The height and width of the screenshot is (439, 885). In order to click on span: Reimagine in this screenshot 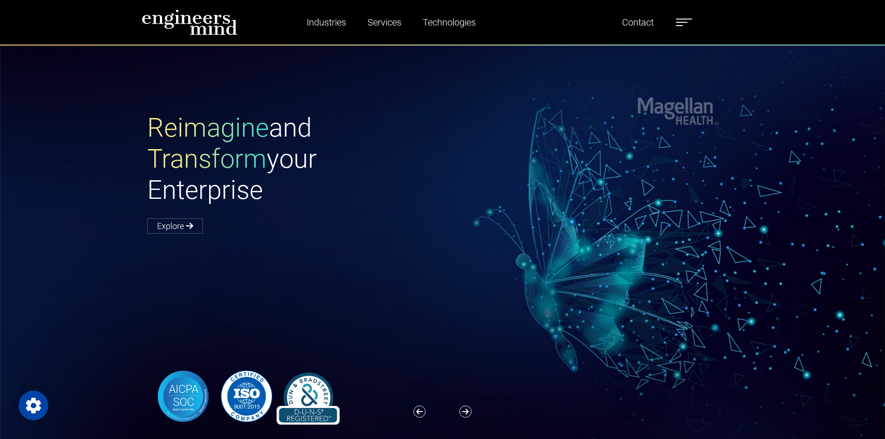, I will do `click(208, 128)`.